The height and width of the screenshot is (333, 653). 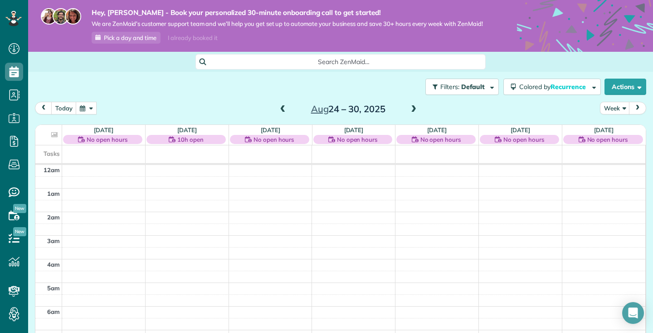 What do you see at coordinates (615, 108) in the screenshot?
I see `button: Week` at bounding box center [615, 108].